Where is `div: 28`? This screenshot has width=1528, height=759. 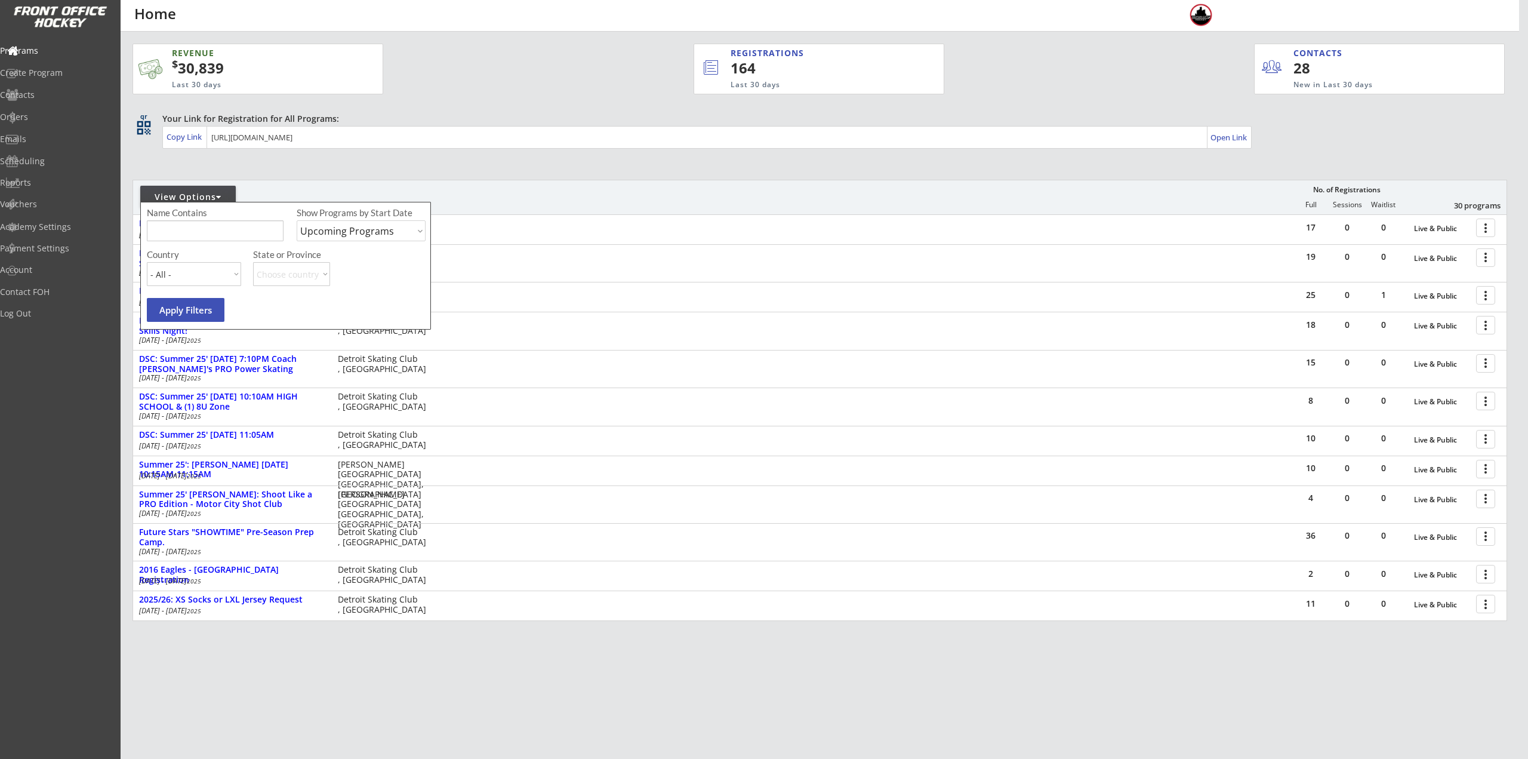
div: 28 is located at coordinates (1330, 68).